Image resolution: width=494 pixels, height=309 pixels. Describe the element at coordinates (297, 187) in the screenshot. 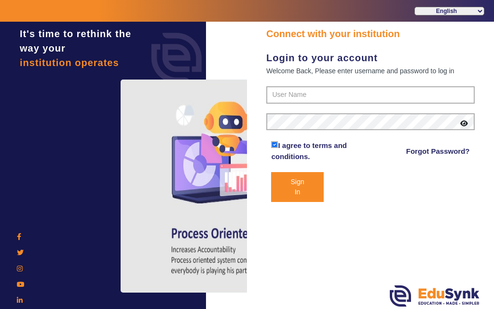

I see `button: Sign In` at that location.